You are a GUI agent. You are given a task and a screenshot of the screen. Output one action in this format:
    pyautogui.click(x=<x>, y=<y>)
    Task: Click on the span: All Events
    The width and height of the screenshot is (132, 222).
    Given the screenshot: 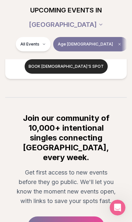 What is the action you would take?
    pyautogui.click(x=30, y=44)
    